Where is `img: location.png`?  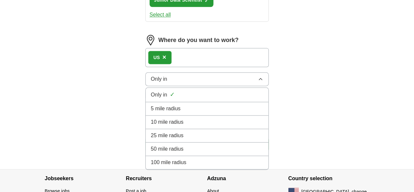
img: location.png is located at coordinates (151, 40).